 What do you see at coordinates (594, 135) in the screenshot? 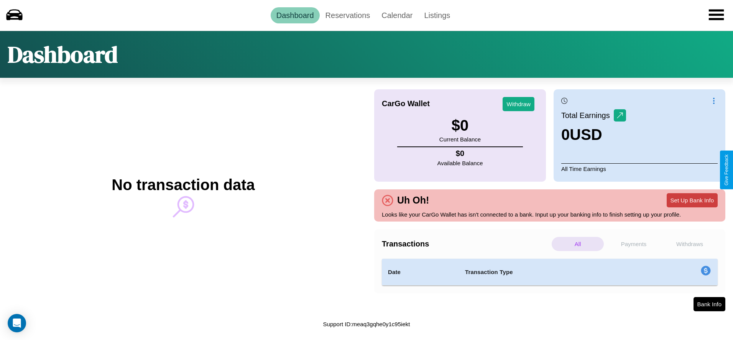
I see `h3: 0 USD` at bounding box center [594, 135].